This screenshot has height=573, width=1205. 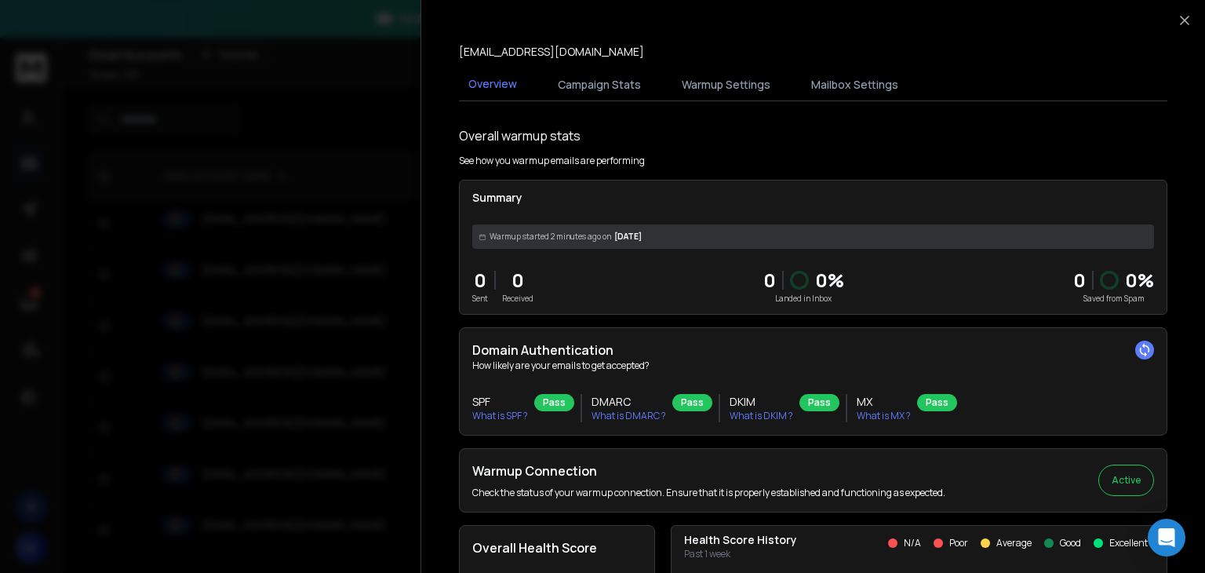 I want to click on h3: MX, so click(x=884, y=402).